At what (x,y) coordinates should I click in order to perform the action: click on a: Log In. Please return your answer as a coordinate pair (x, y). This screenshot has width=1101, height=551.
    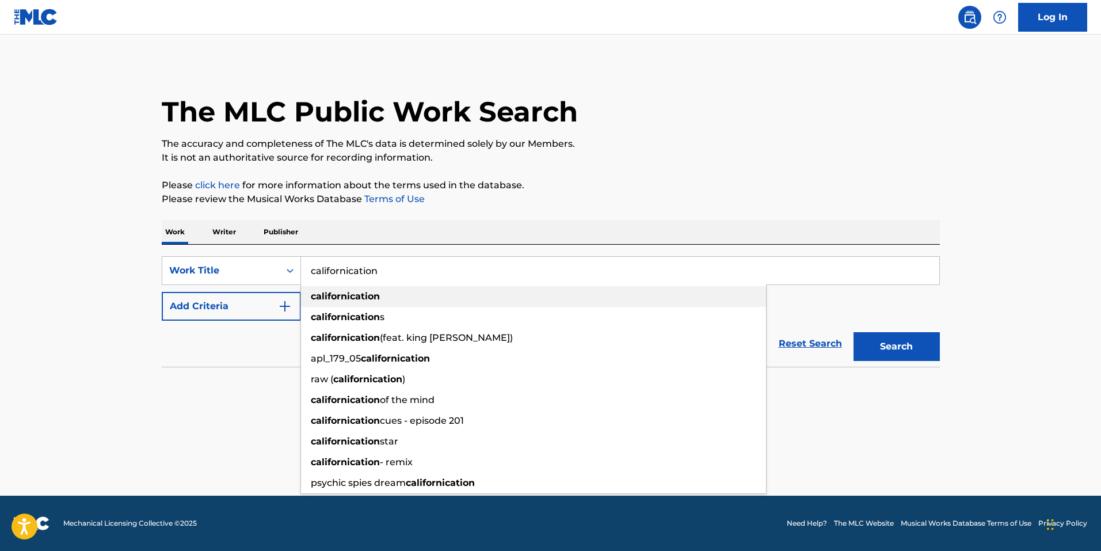
    Looking at the image, I should click on (1053, 17).